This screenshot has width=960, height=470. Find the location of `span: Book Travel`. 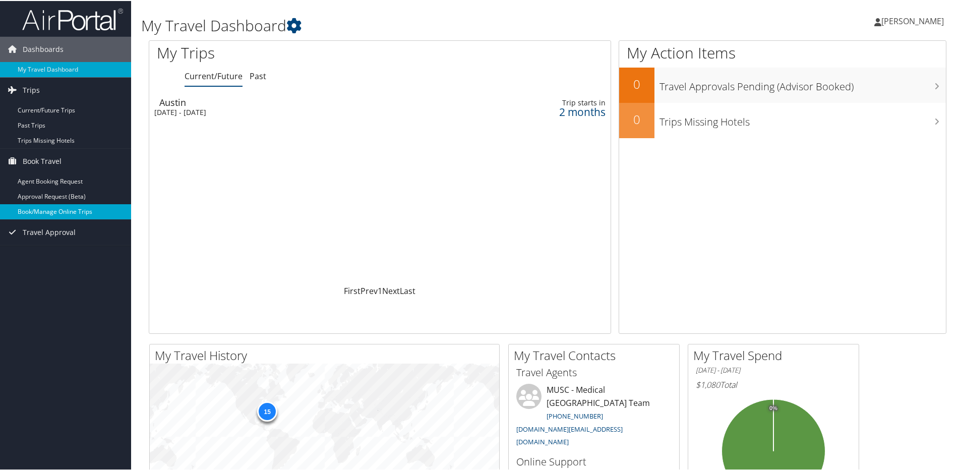

span: Book Travel is located at coordinates (42, 160).